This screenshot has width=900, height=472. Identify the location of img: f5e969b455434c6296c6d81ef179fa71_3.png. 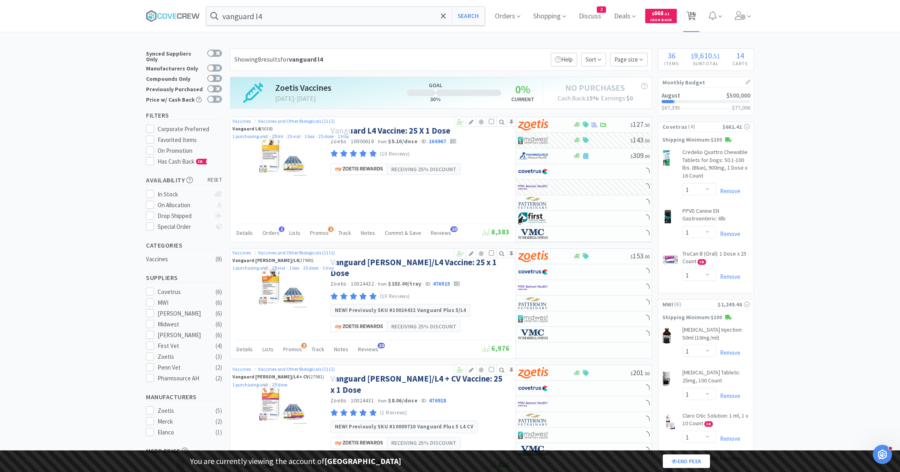
(533, 203).